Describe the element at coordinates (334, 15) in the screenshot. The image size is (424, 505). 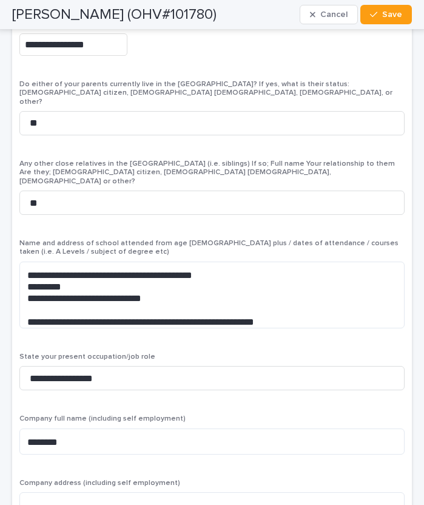
I see `span: Cancel` at that location.